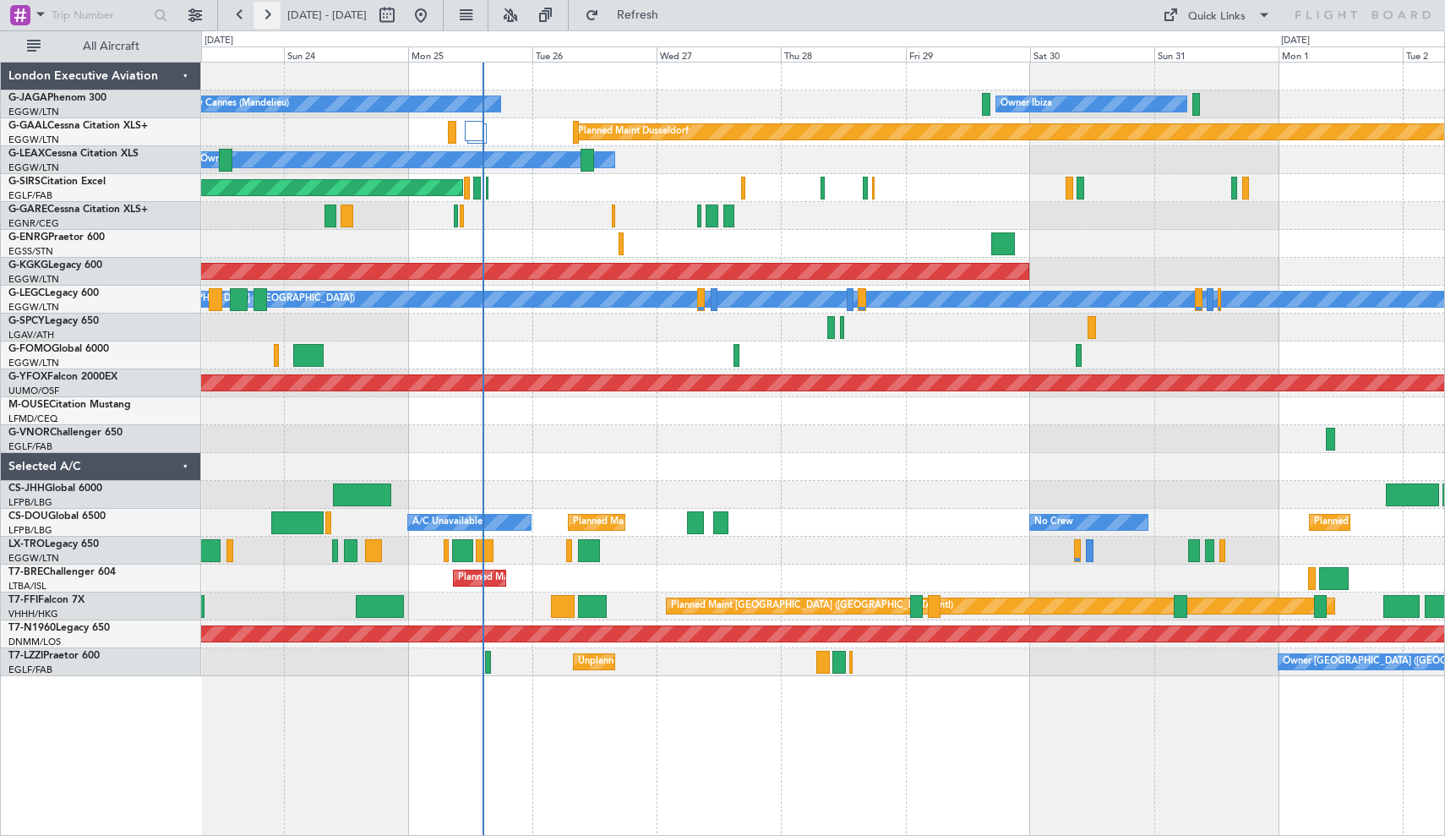  Describe the element at coordinates (46, 600) in the screenshot. I see `a: T7-FFIFalcon 7X` at that location.